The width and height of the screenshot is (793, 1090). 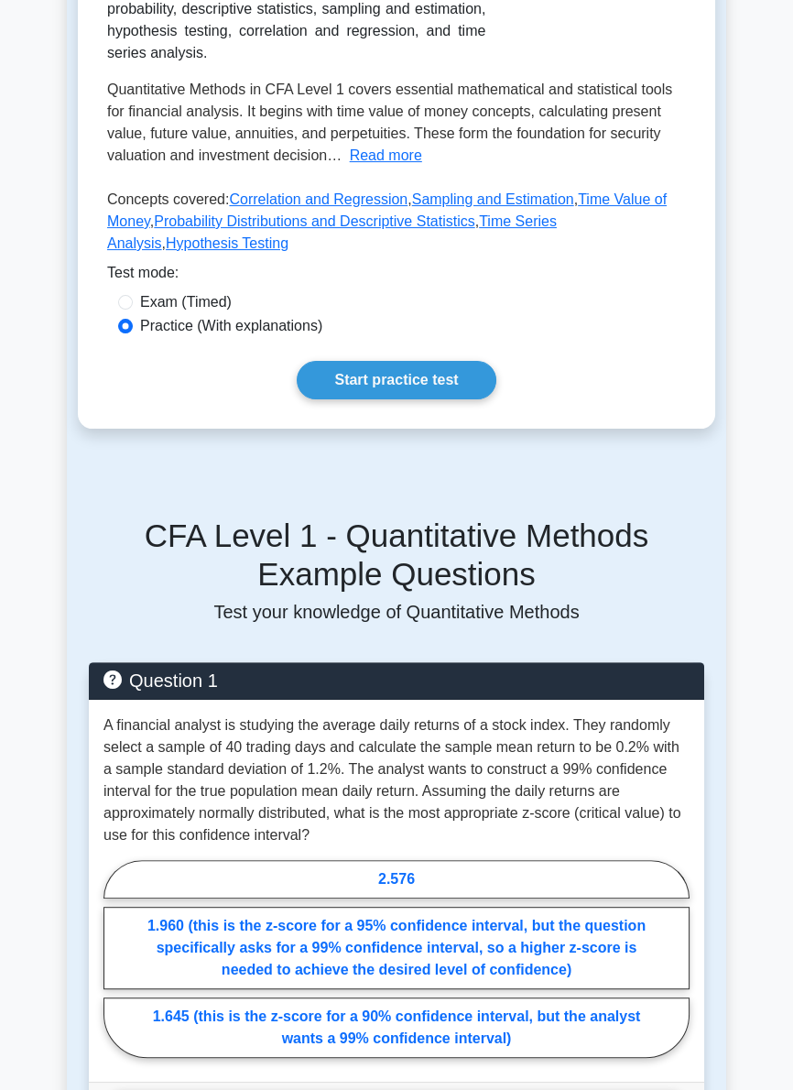 What do you see at coordinates (397, 555) in the screenshot?
I see `h5: CFA Level 1 - Quantitative Methods Example Questions` at bounding box center [397, 555].